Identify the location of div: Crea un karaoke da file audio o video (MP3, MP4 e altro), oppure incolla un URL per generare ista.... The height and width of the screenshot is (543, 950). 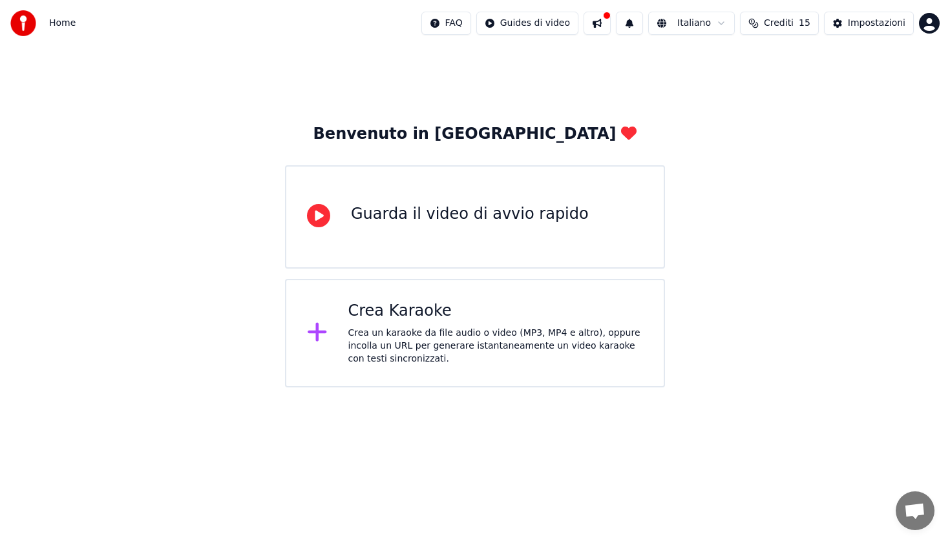
(496, 346).